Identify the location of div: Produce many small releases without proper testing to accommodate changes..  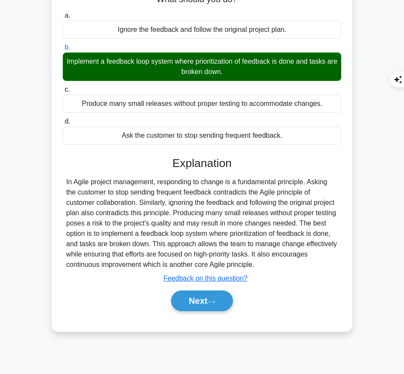
(202, 104).